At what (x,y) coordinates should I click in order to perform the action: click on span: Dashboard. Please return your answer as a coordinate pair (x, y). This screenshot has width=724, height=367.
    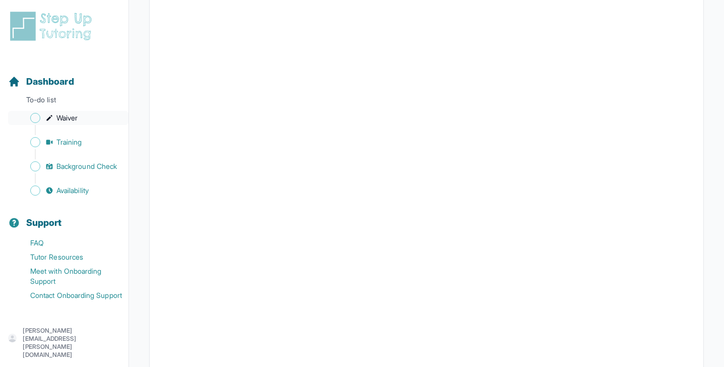
    Looking at the image, I should click on (50, 82).